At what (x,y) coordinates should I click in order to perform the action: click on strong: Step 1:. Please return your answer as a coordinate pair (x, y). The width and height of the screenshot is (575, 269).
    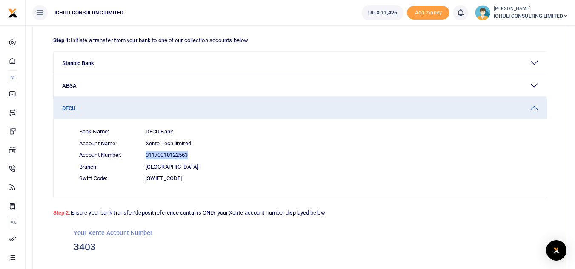
    Looking at the image, I should click on (62, 40).